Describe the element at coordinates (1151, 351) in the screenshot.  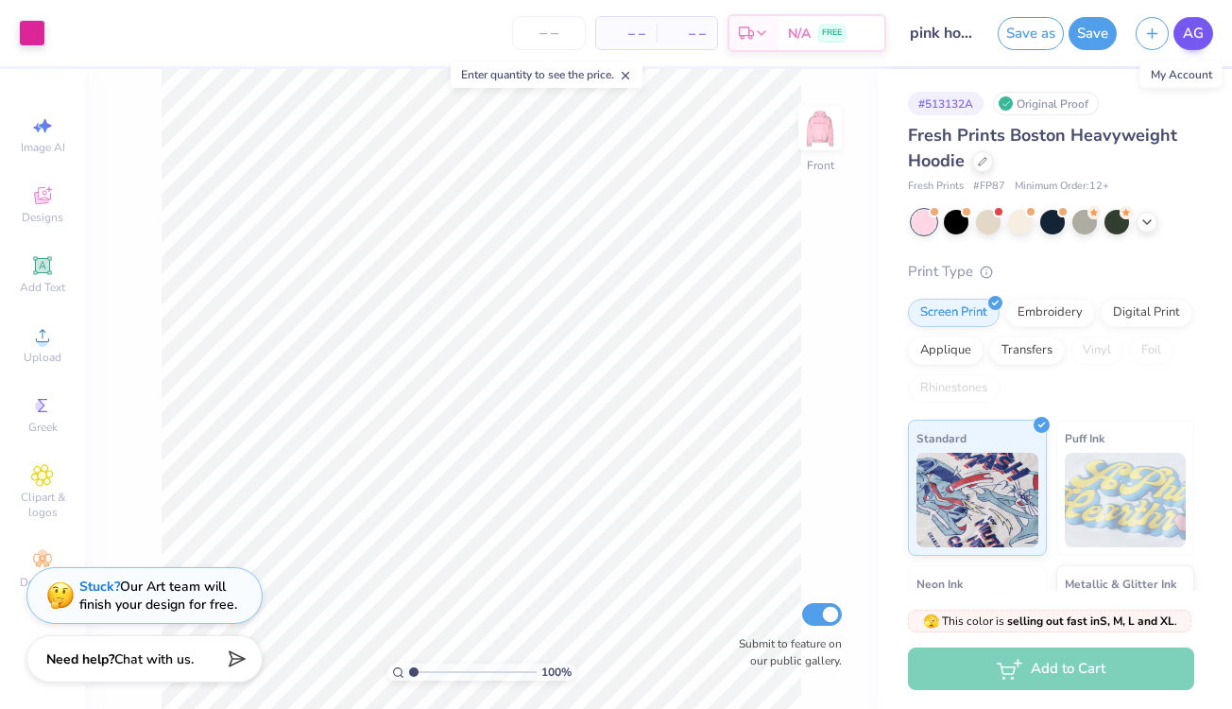
I see `div: Foil` at that location.